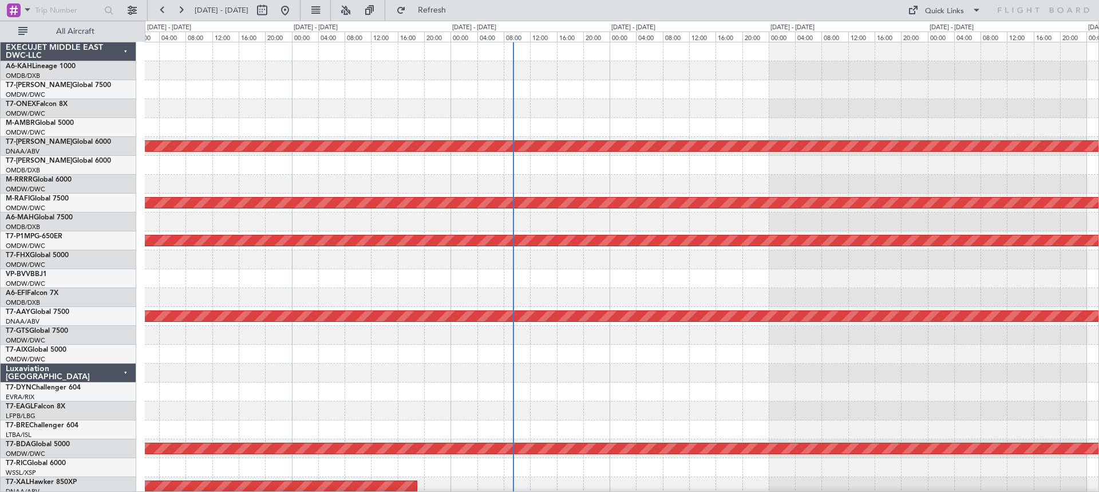  I want to click on span: M-RRRR, so click(19, 180).